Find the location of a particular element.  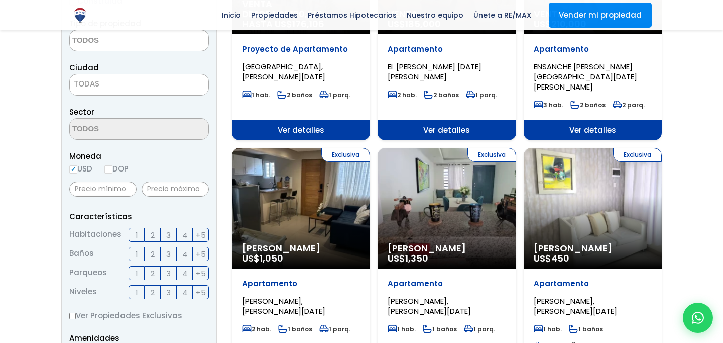

span: Nuestro equipo is located at coordinates (435, 15).